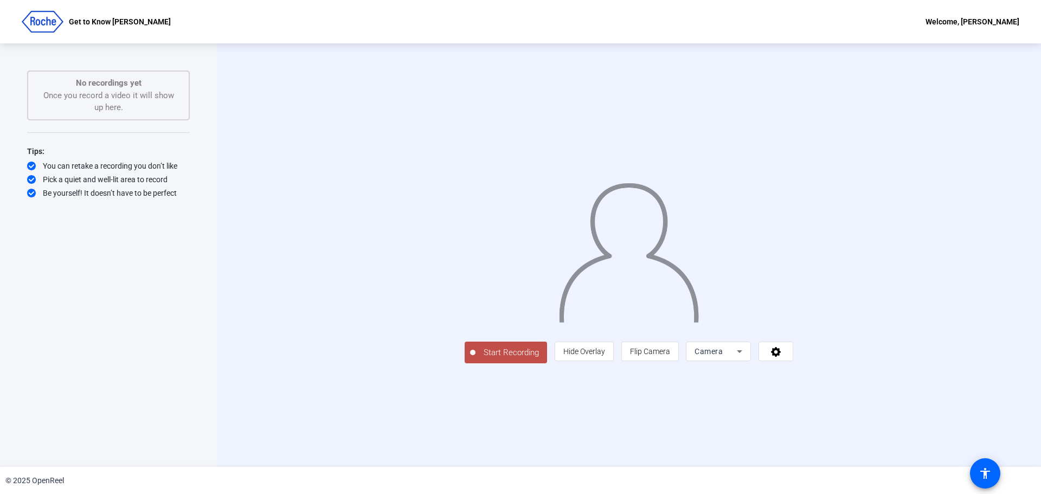  I want to click on div: You can retake a recording you don’t like, so click(108, 166).